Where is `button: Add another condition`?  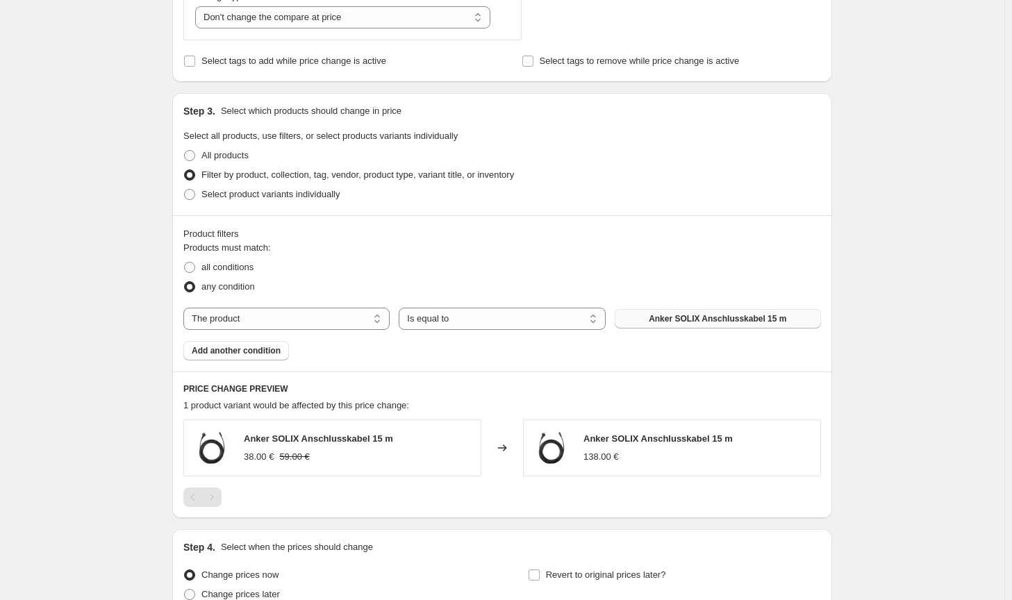
button: Add another condition is located at coordinates (236, 351).